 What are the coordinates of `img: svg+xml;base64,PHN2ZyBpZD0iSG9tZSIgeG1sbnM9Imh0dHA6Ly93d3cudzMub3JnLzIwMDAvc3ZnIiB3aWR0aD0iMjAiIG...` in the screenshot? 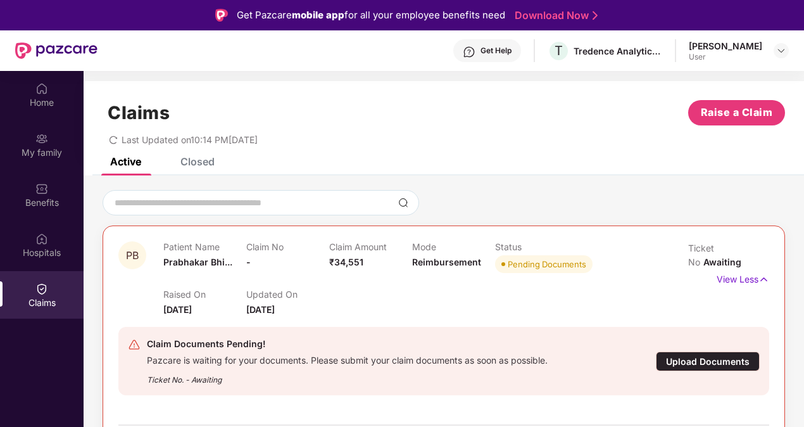 It's located at (42, 89).